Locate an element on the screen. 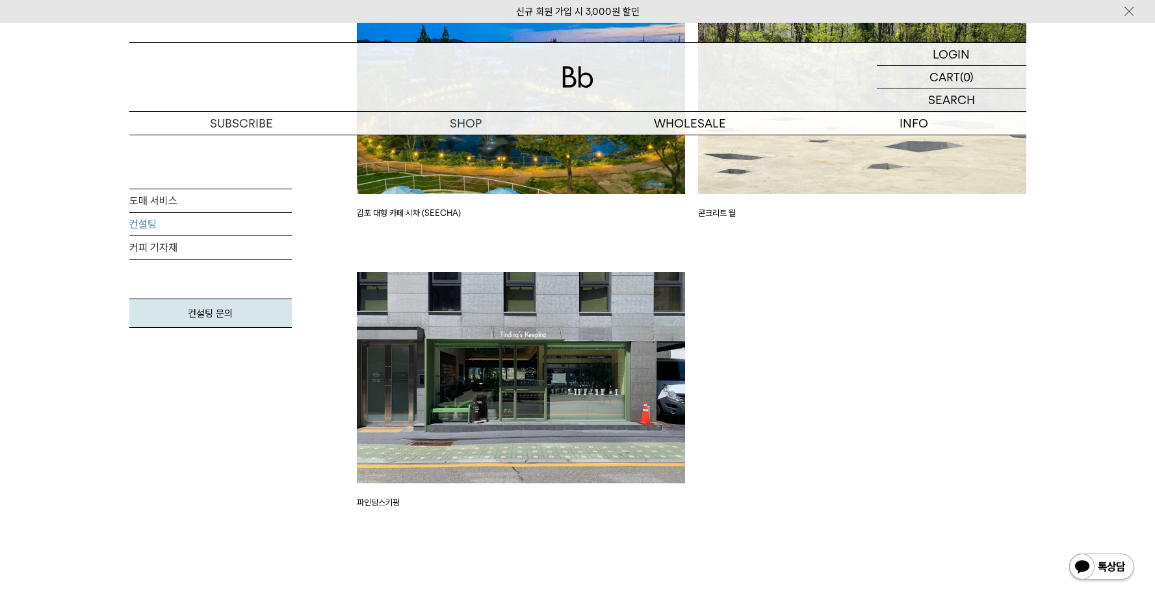 The height and width of the screenshot is (603, 1155). p: SEARCH is located at coordinates (952, 99).